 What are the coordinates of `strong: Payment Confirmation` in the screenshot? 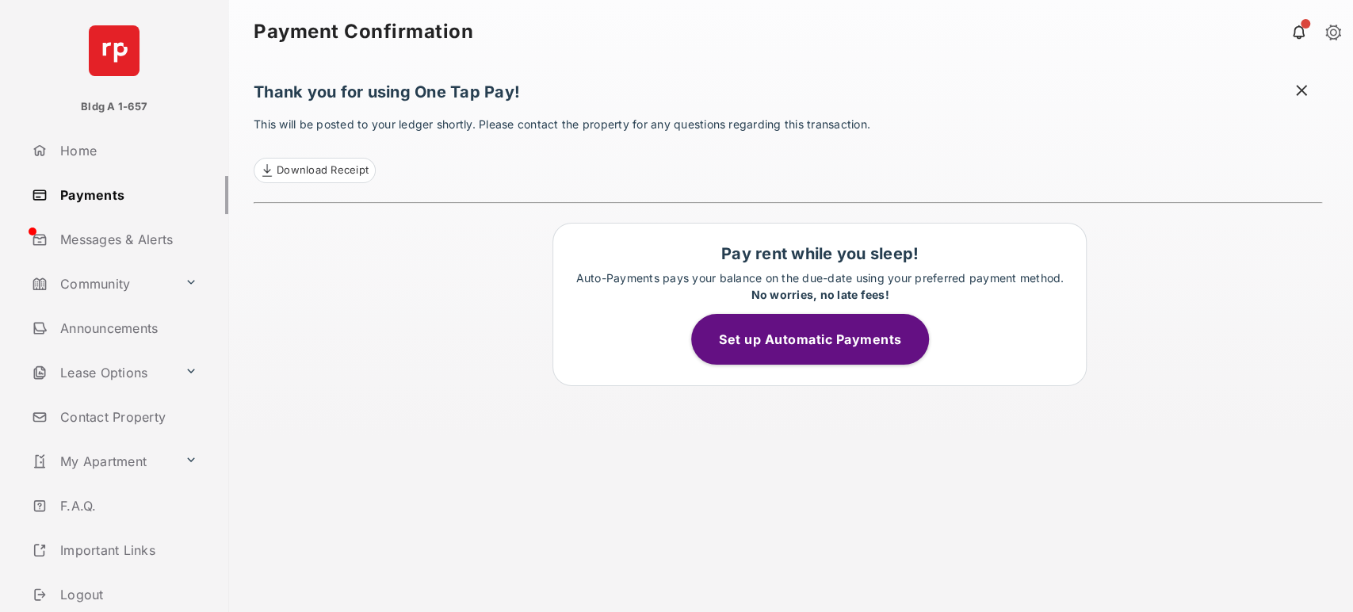 It's located at (363, 32).